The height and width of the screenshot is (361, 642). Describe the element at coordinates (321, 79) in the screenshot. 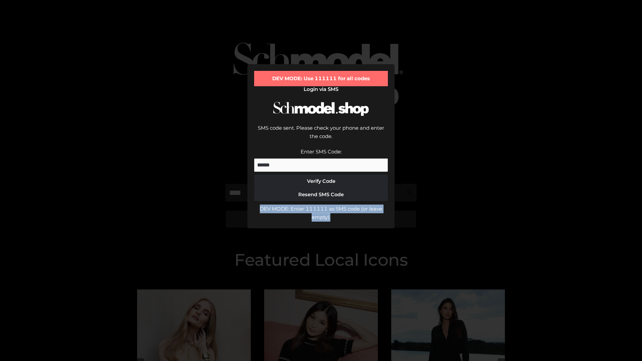

I see `div: DEV MODE: Use 111111 for all codes` at that location.